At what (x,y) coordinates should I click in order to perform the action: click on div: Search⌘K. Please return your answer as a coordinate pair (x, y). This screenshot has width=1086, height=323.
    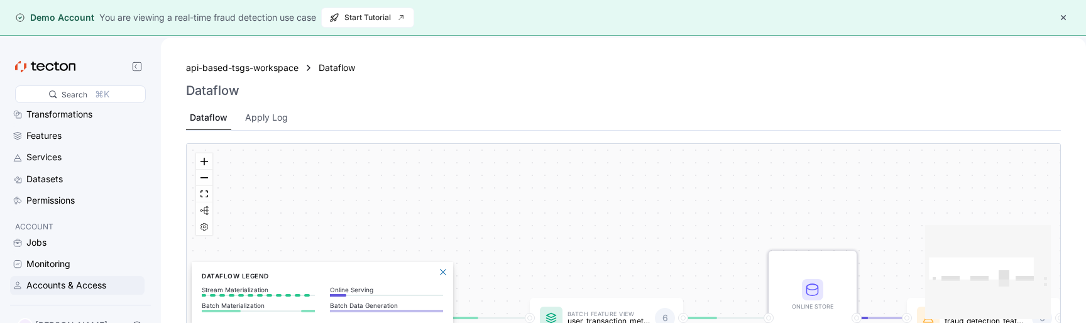
    Looking at the image, I should click on (80, 94).